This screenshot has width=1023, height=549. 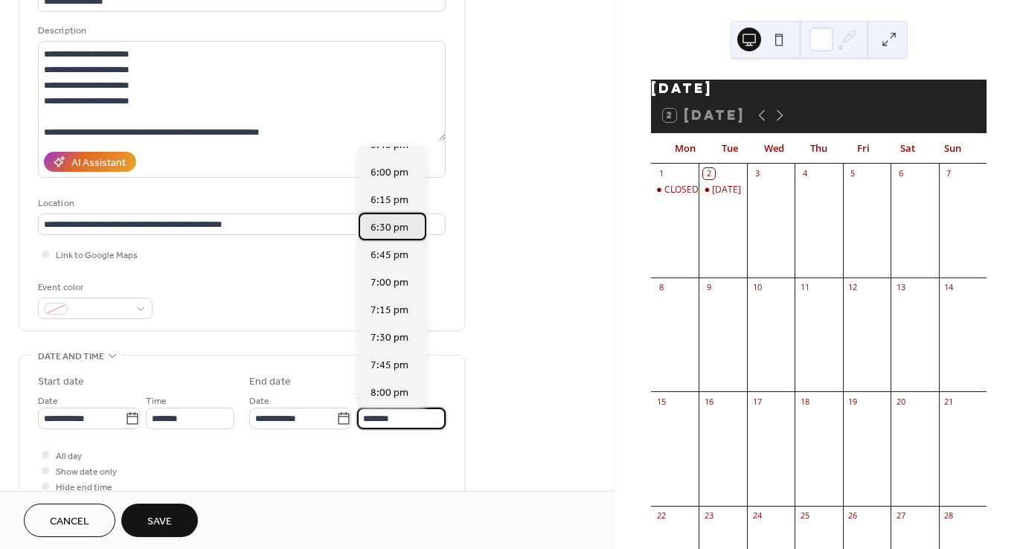 I want to click on div: 19, so click(x=853, y=401).